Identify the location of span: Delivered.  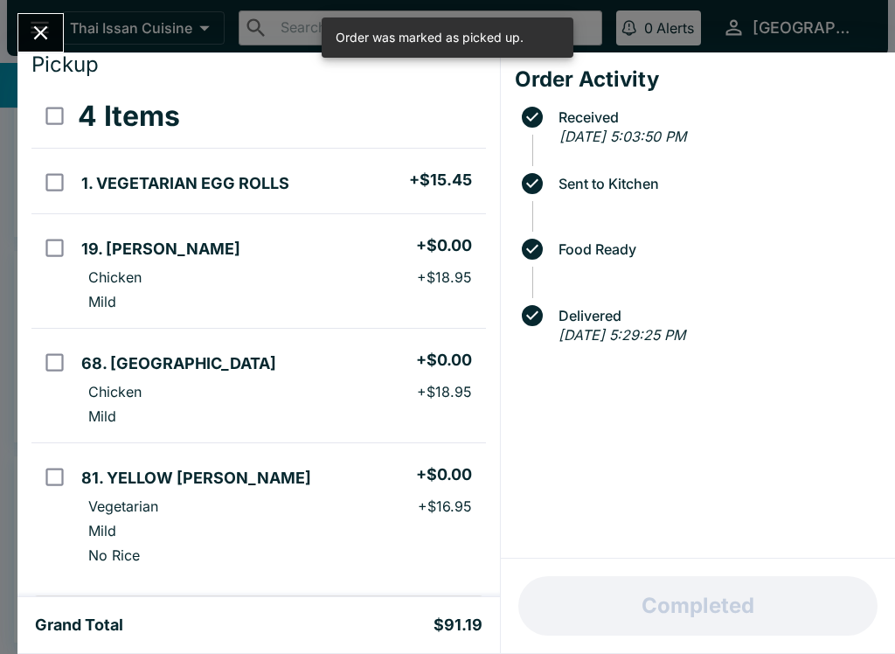
(715, 316).